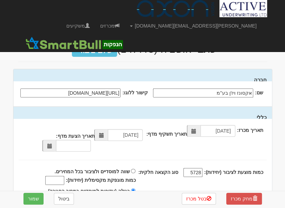 This screenshot has width=285, height=208. Describe the element at coordinates (33, 199) in the screenshot. I see `button: שמור` at that location.